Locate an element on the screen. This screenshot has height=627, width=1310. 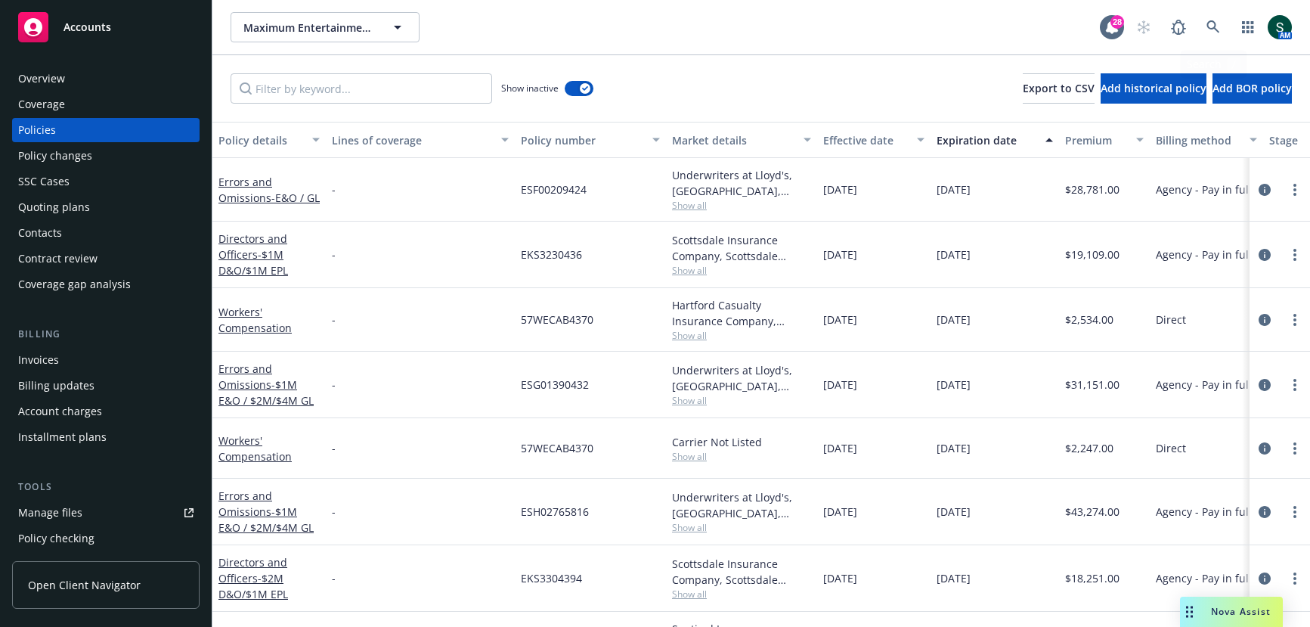
a: Contacts is located at coordinates (106, 233).